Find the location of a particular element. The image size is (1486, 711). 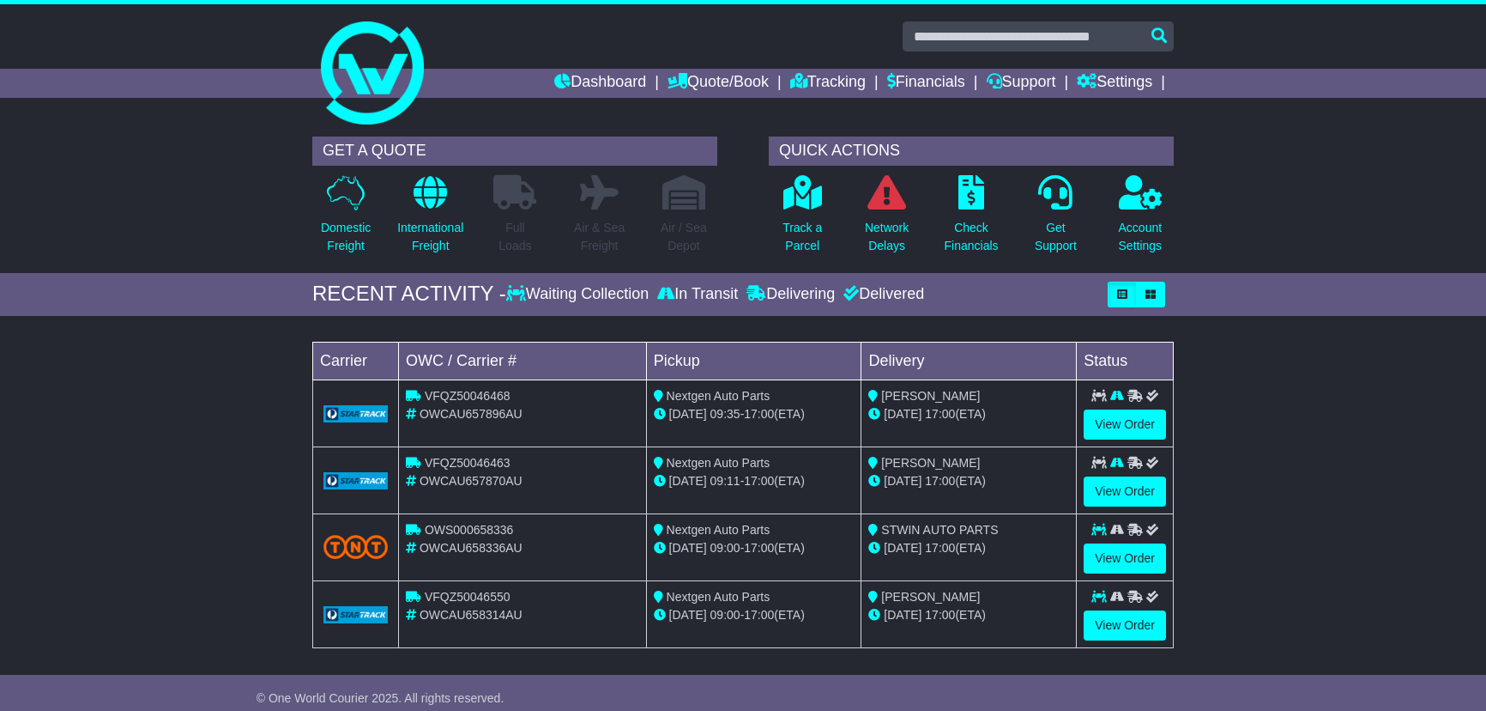

a: NetworkDelays is located at coordinates (887, 219).